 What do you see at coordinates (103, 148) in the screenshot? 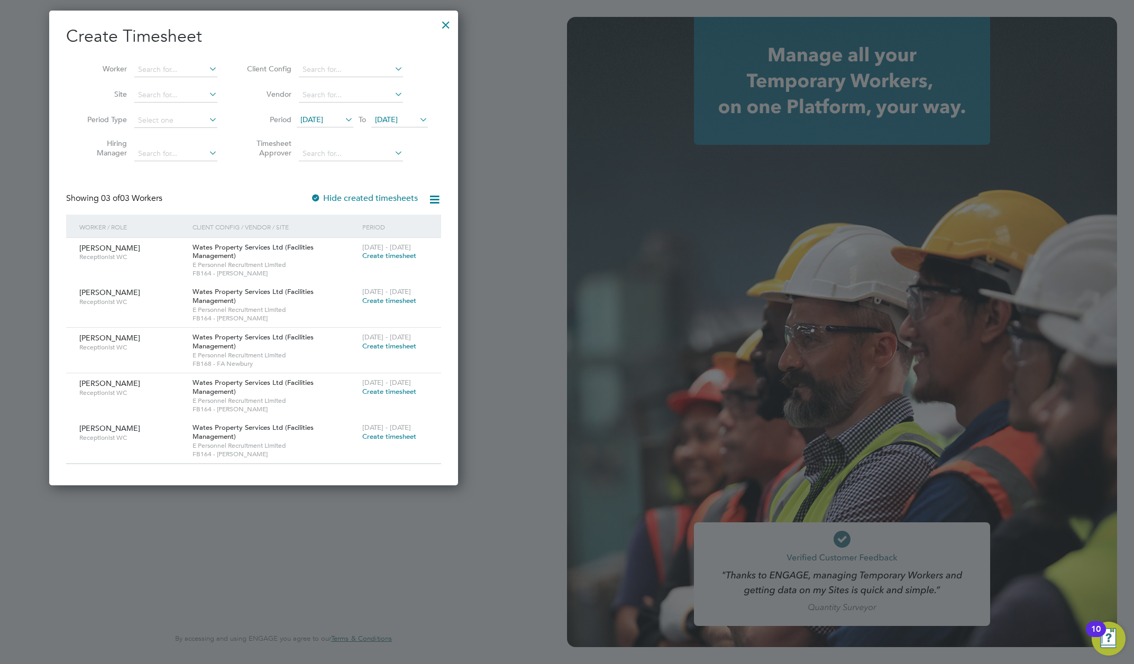
I see `label: Hiring Manager` at bounding box center [103, 148].